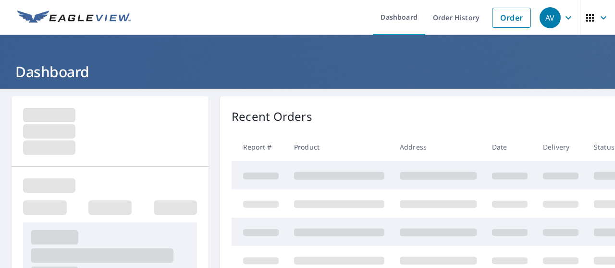 The width and height of the screenshot is (615, 268). I want to click on th: Product, so click(339, 147).